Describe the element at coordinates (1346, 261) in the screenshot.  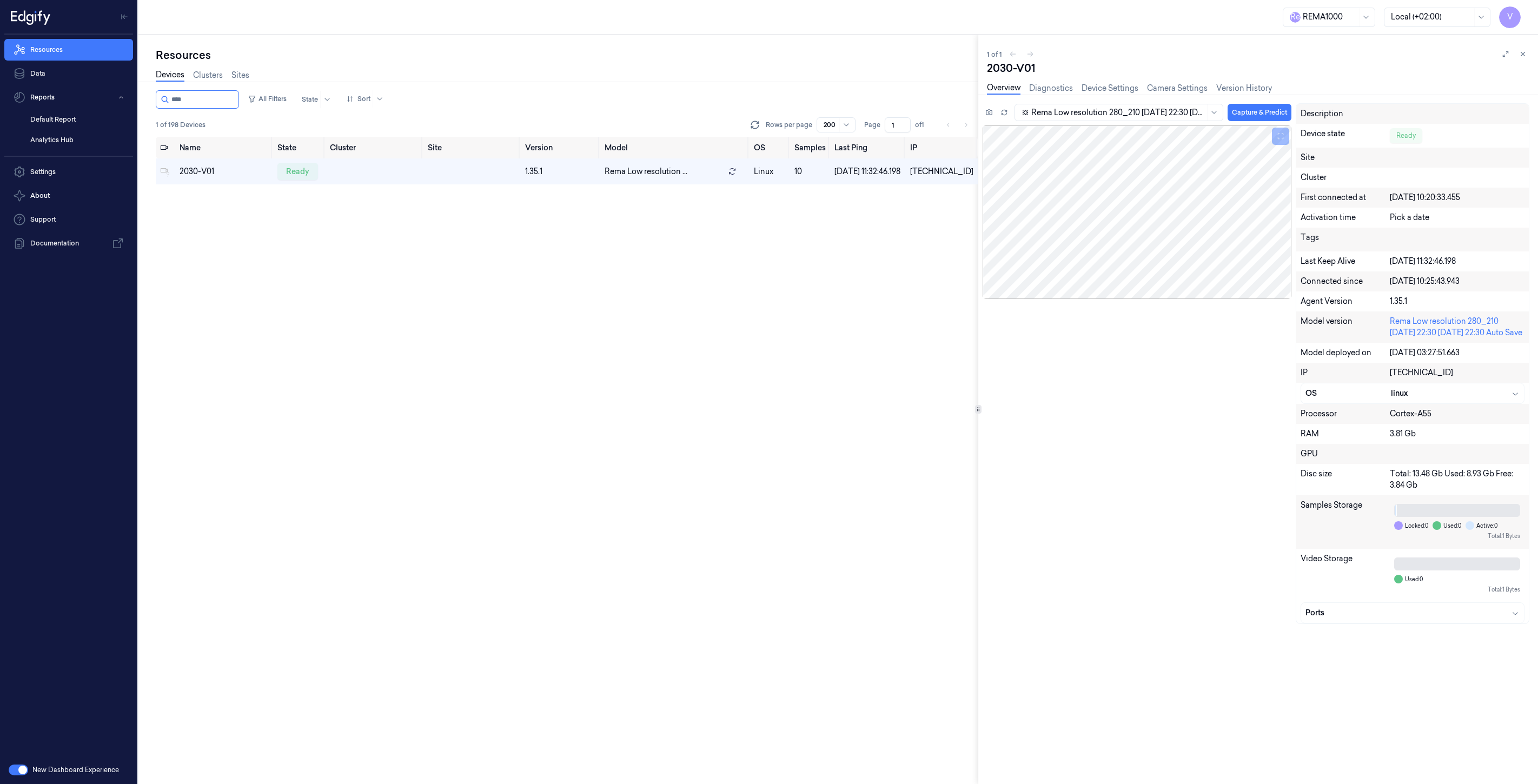
I see `div: Last Keep Alive` at that location.